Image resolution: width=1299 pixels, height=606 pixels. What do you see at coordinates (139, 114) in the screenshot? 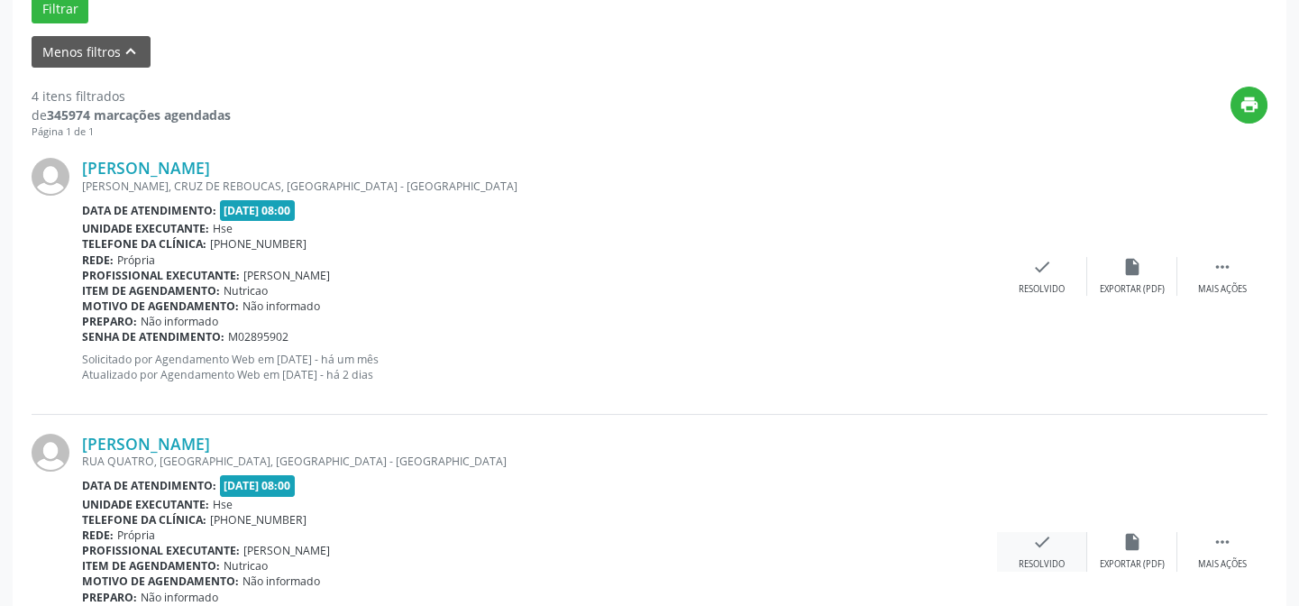
I see `strong: 345974 marcações agendadas` at bounding box center [139, 114].